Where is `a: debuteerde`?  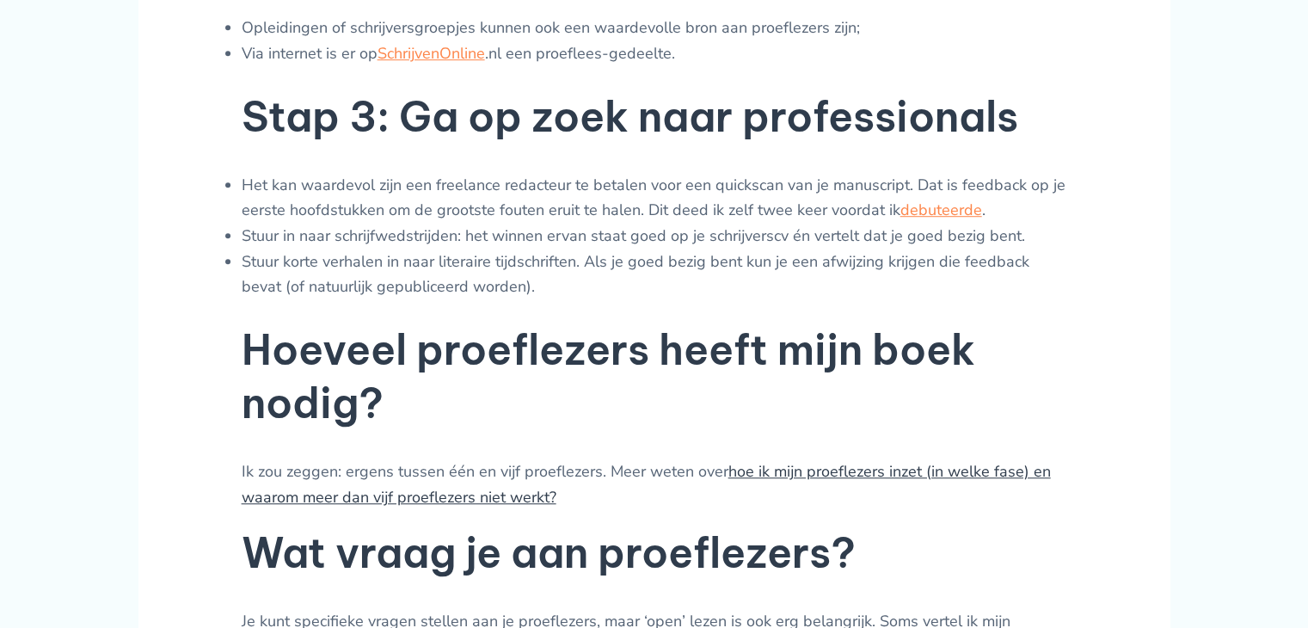
a: debuteerde is located at coordinates (941, 210).